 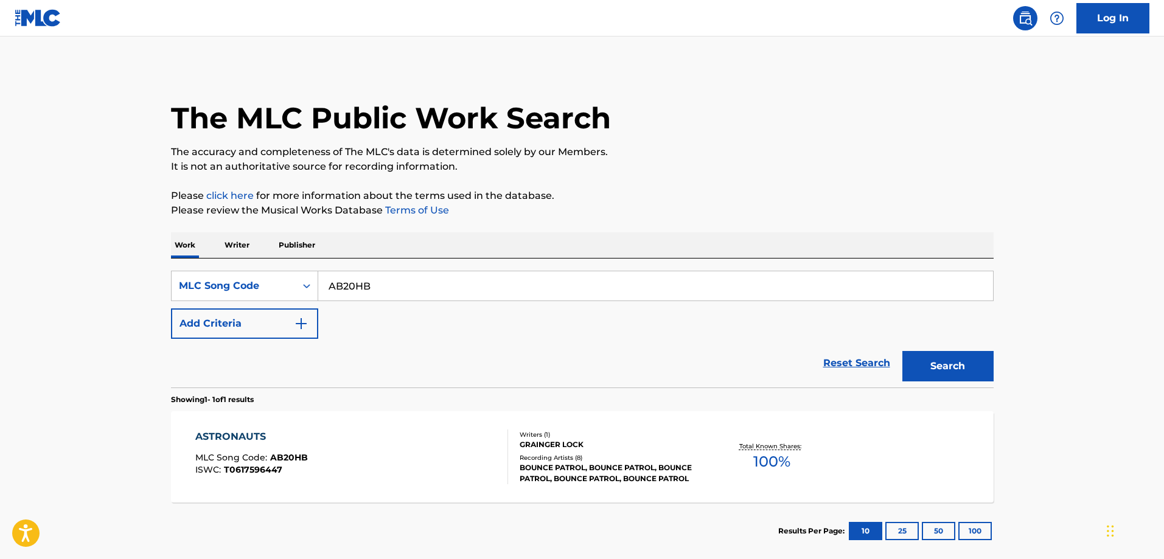 I want to click on img: help, so click(x=1057, y=18).